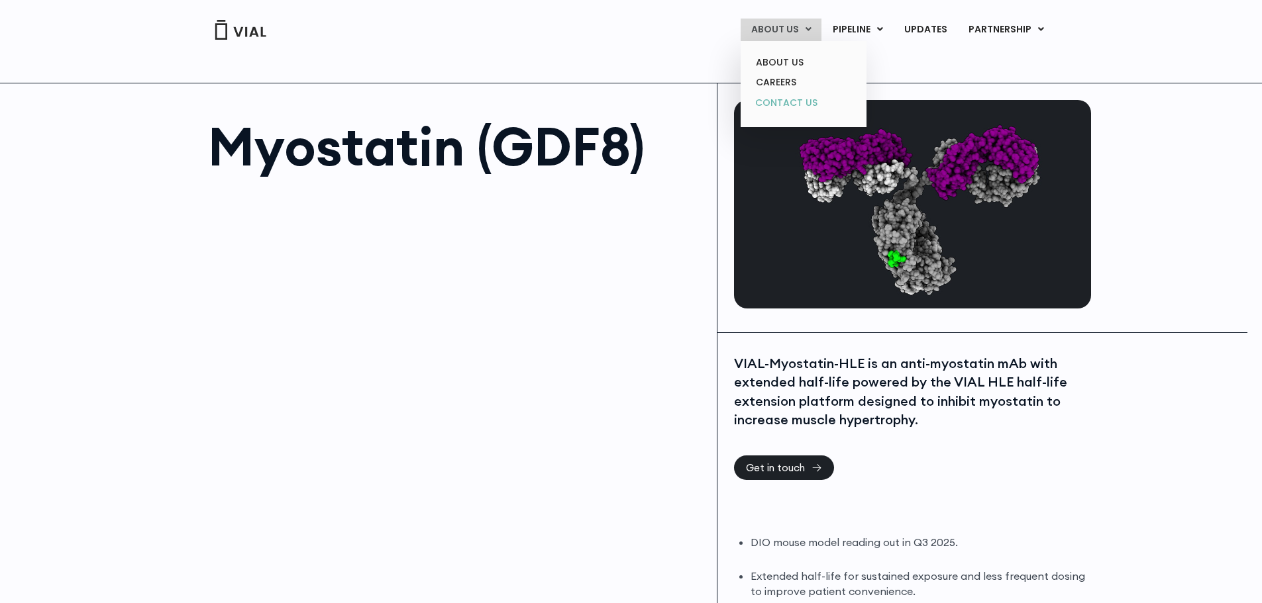 The height and width of the screenshot is (603, 1262). What do you see at coordinates (803, 103) in the screenshot?
I see `a: CONTACT US` at bounding box center [803, 103].